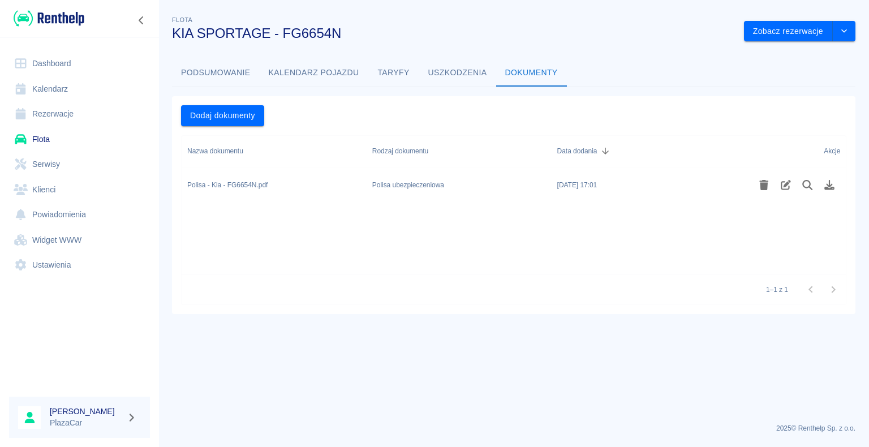 This screenshot has width=869, height=447. I want to click on img: Renthelp logo, so click(49, 18).